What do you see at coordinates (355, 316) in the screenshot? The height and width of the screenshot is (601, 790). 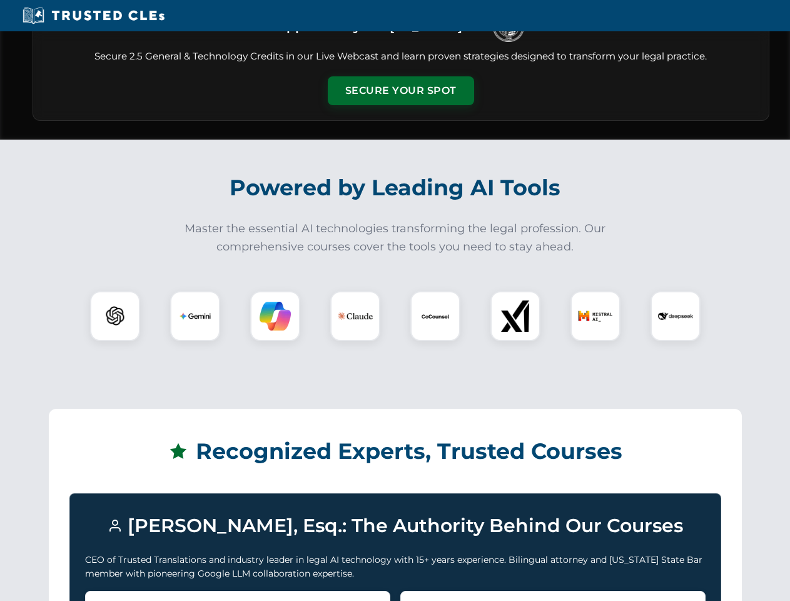 I see `img: Claude Logo` at bounding box center [355, 316].